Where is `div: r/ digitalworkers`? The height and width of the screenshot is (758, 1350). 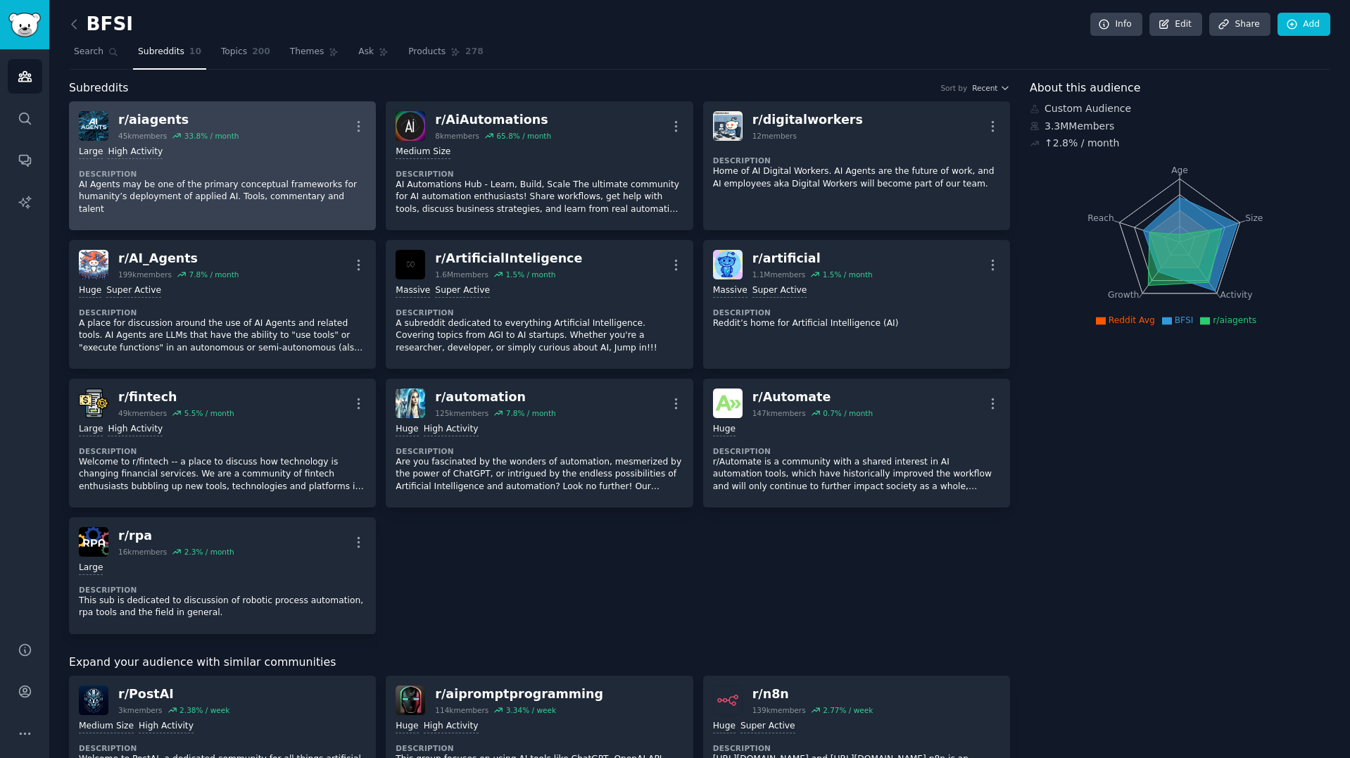
div: r/ digitalworkers is located at coordinates (807, 120).